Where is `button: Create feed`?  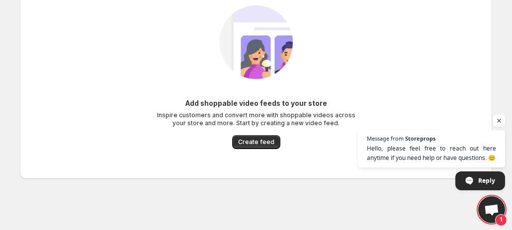
button: Create feed is located at coordinates (256, 142).